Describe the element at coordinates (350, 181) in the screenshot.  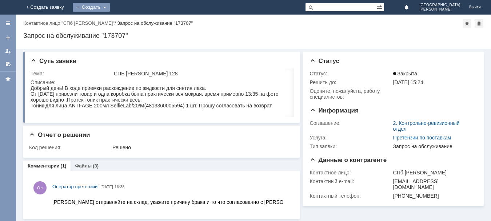
I see `div: Контактный e-mail:` at that location.